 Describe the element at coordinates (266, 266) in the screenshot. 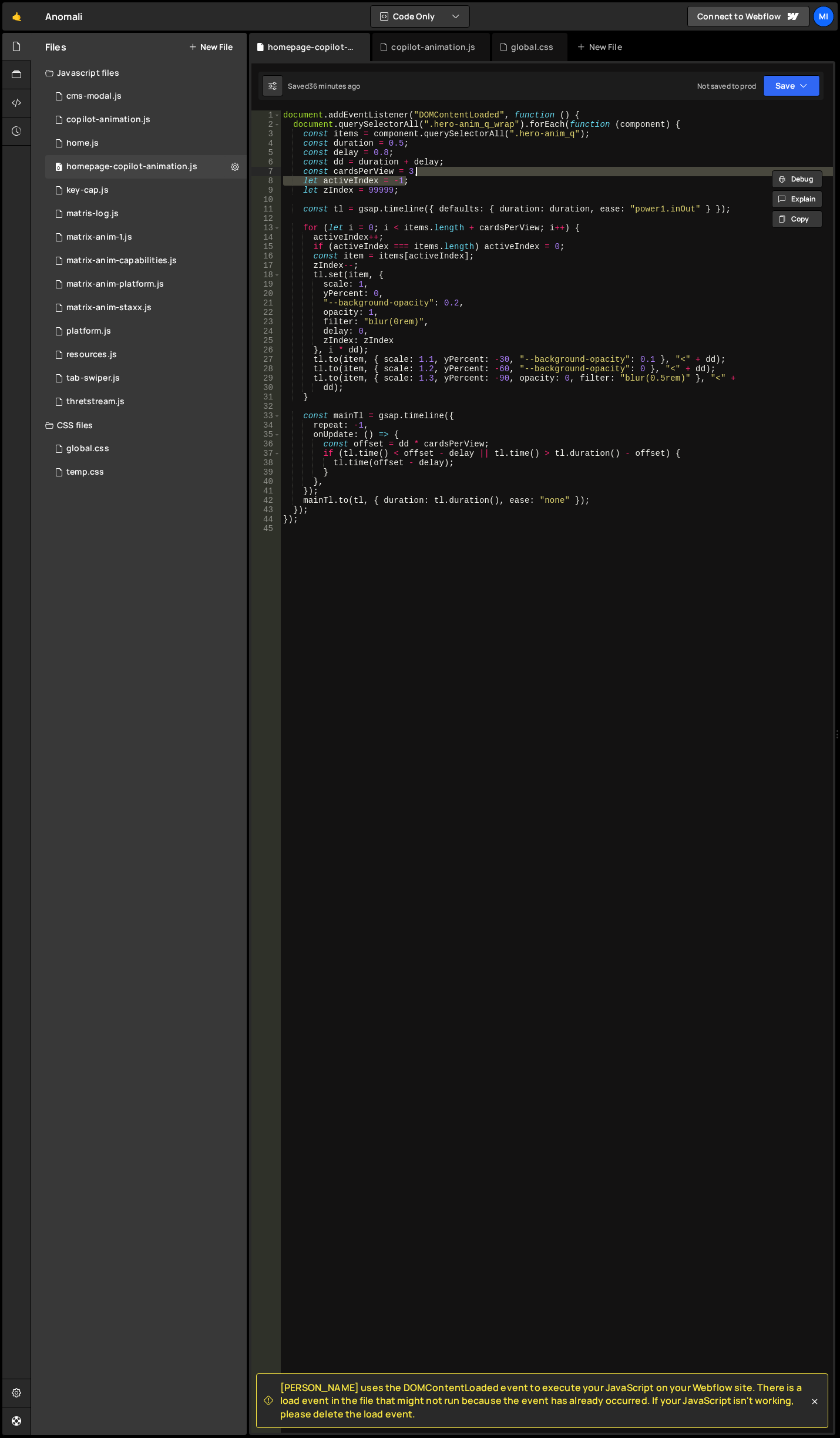

I see `div: 17` at that location.